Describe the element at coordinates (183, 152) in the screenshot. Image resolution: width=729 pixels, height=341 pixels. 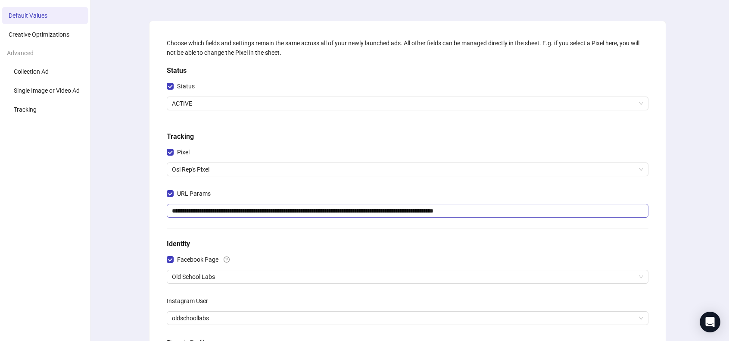
I see `span: Pixel` at that location.